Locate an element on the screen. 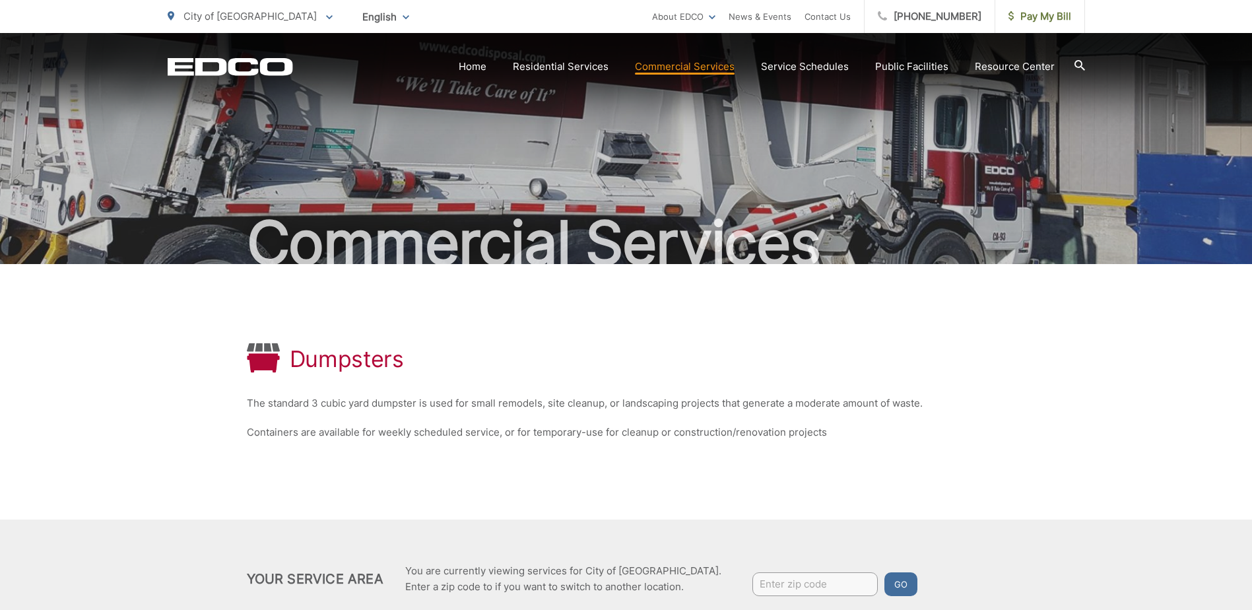  a: EDCD logo. Return to the homepage. is located at coordinates (230, 67).